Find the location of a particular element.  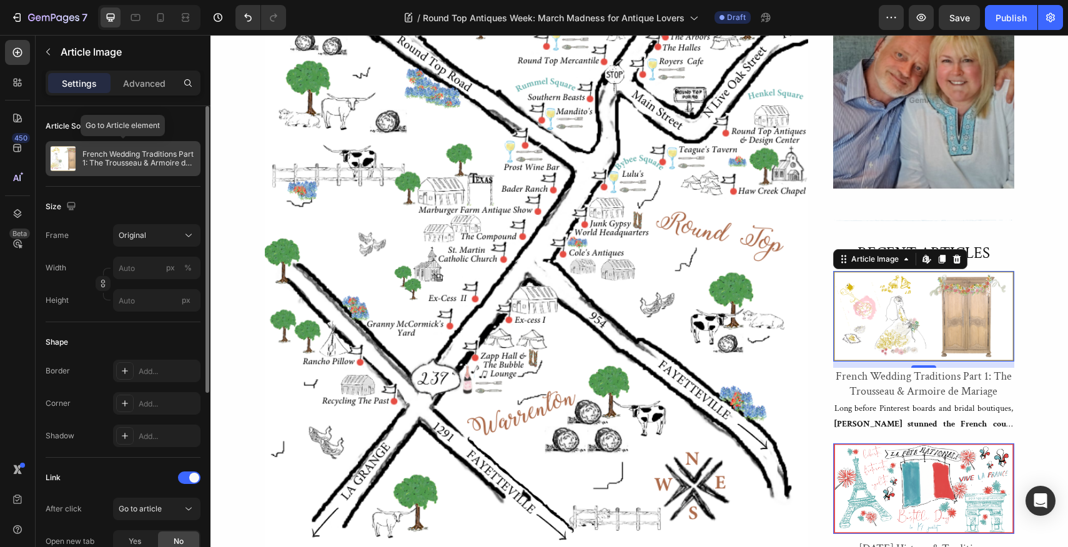

div: Open new tab is located at coordinates (70, 542).